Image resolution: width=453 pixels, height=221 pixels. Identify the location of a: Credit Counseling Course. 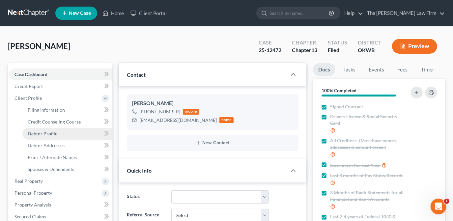
(67, 122).